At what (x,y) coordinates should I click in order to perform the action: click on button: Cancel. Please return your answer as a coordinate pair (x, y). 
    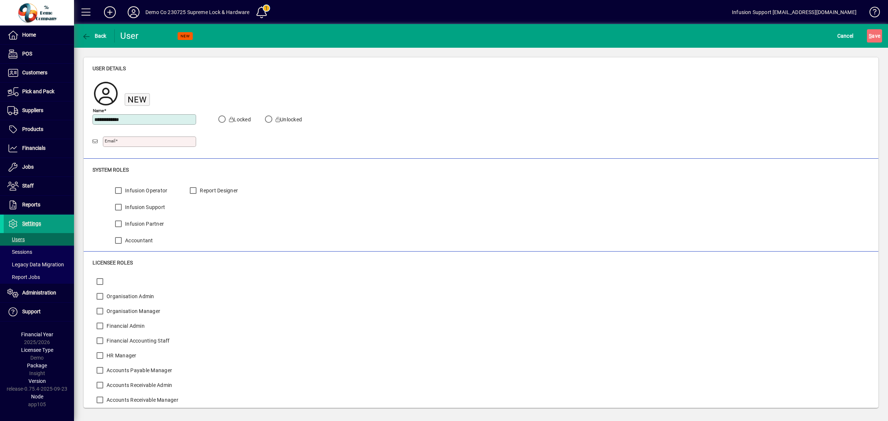
    Looking at the image, I should click on (846, 36).